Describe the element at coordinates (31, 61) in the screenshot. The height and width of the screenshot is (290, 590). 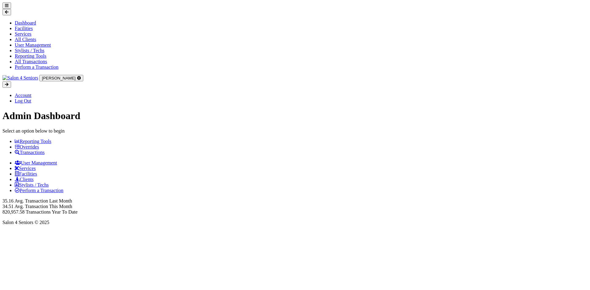
I see `a: All Transactions` at that location.